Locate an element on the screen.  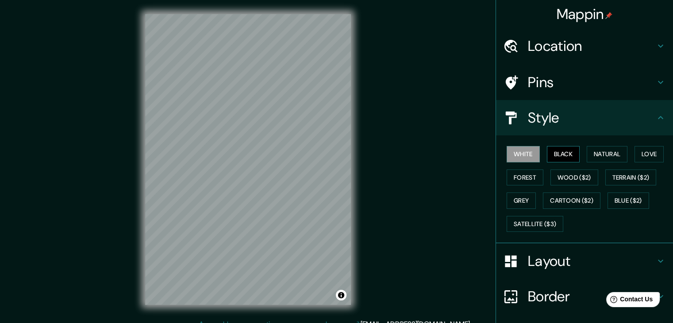
button: White is located at coordinates (523, 154).